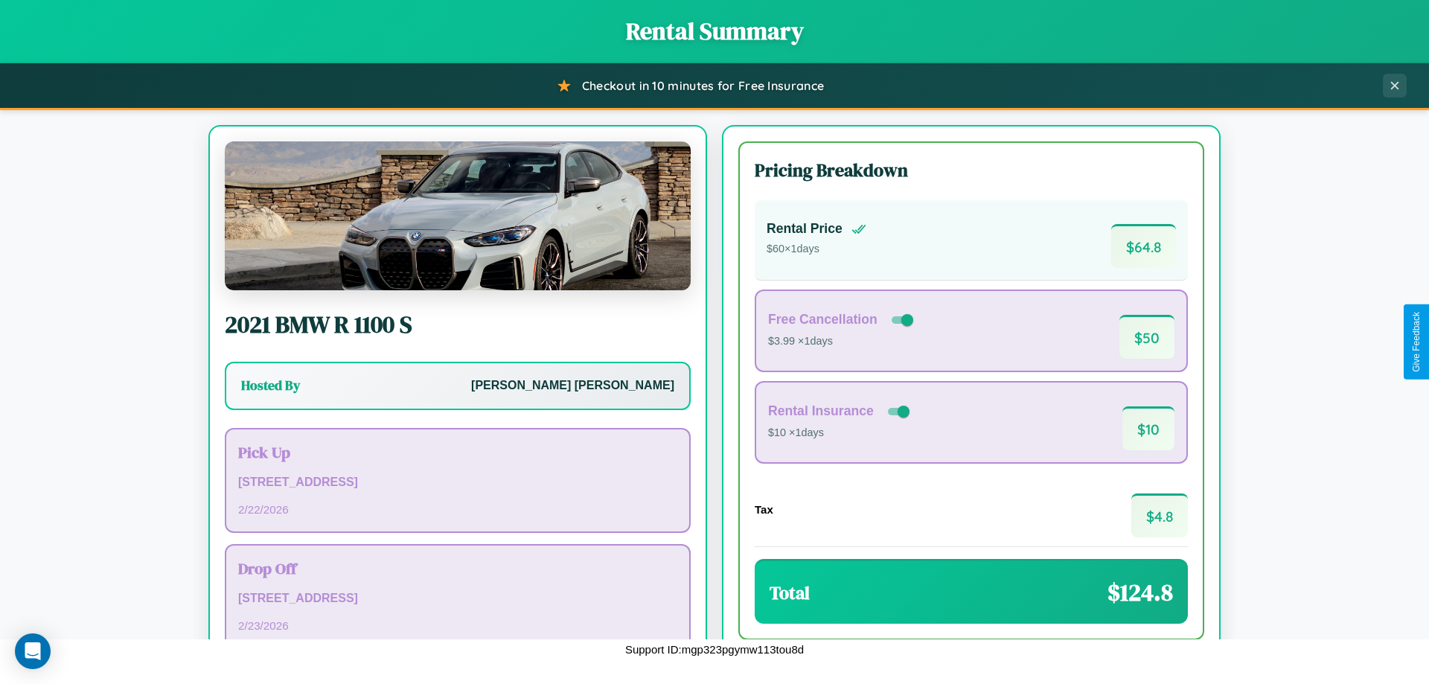 The width and height of the screenshot is (1429, 684). What do you see at coordinates (817, 249) in the screenshot?
I see `p: $ 60 × 1 days` at bounding box center [817, 249].